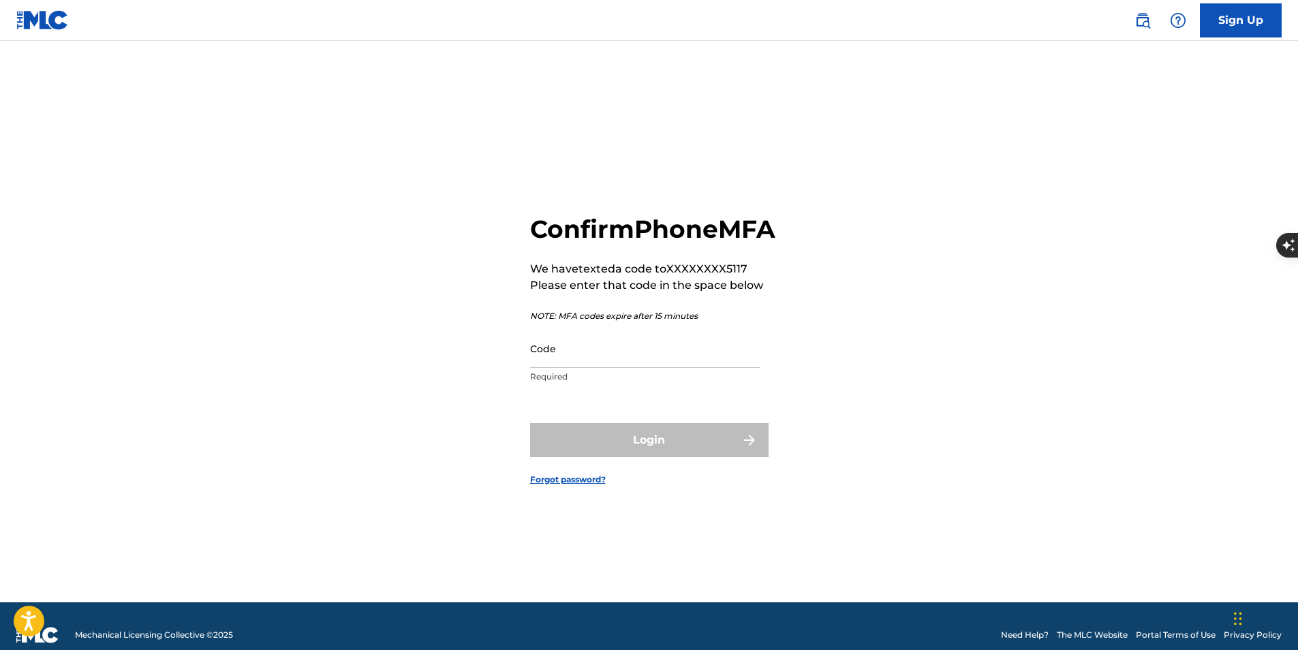 This screenshot has width=1298, height=650. Describe the element at coordinates (1238, 619) in the screenshot. I see `div: Drag` at that location.